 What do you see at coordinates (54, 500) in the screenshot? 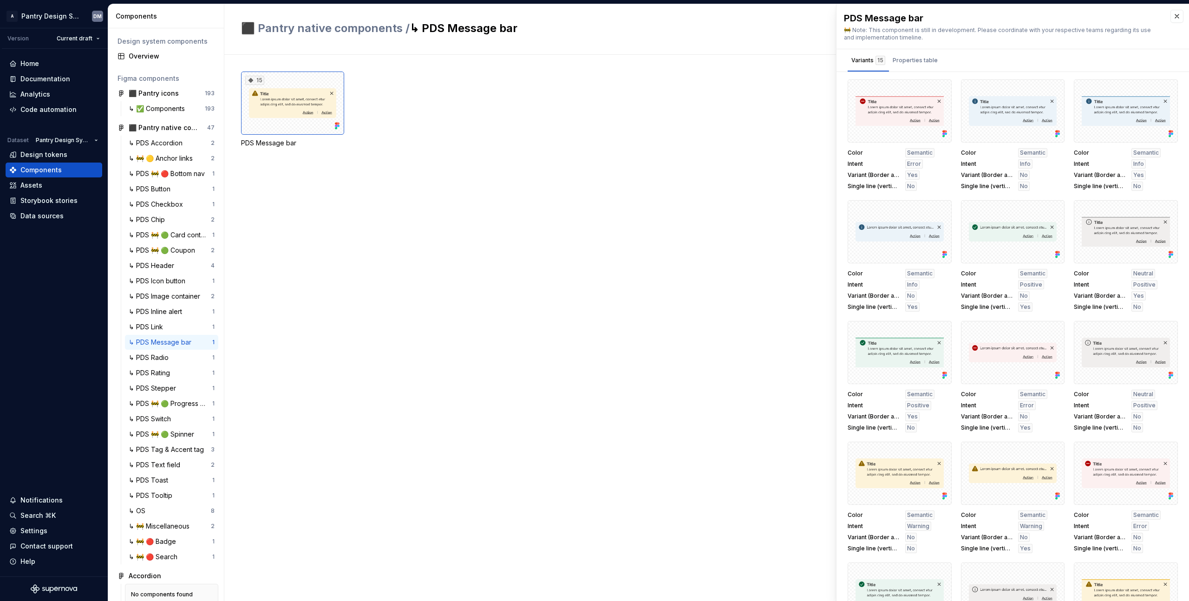
I see `button: Notifications` at bounding box center [54, 500].